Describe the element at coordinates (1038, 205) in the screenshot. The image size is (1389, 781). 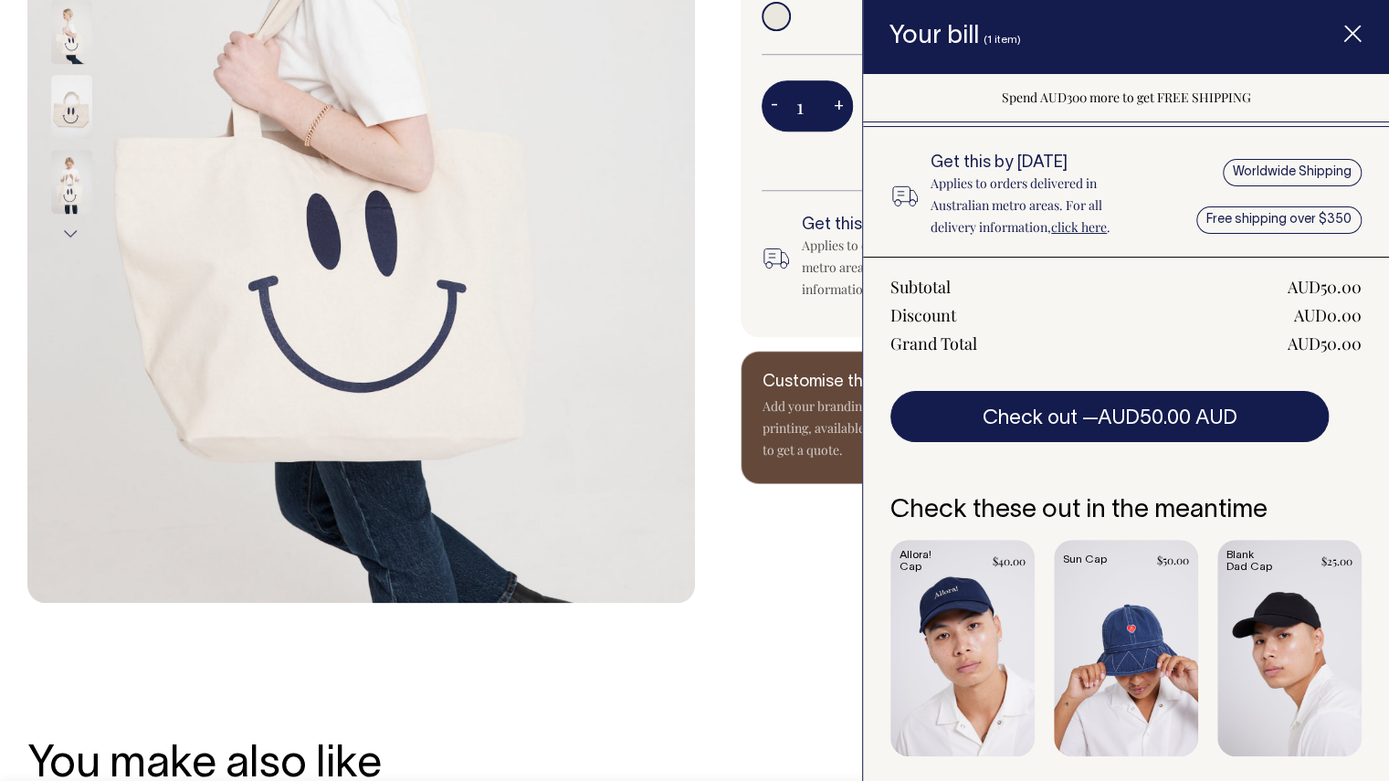
I see `p: Applies to orders delivered in Australian metro areas. For all delivery information, .` at that location.